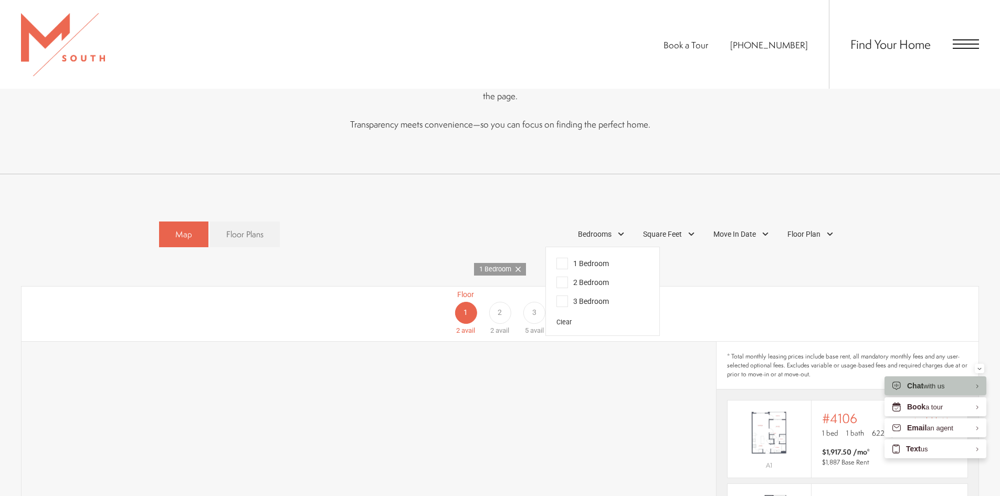 The width and height of the screenshot is (1000, 496). Describe the element at coordinates (891, 44) in the screenshot. I see `a: Find Your Home` at that location.